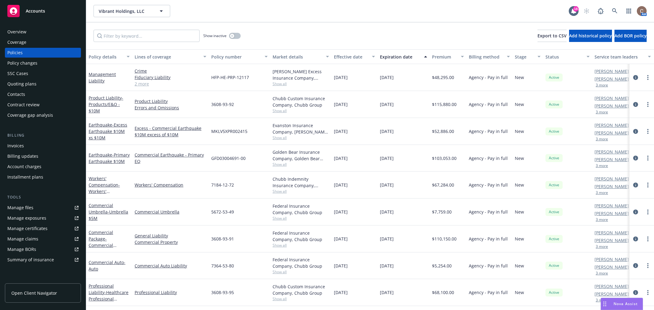 This screenshot has width=654, height=310. Describe the element at coordinates (109, 299) in the screenshot. I see `span: - Healthcare Professional Liability $10M` at that location.